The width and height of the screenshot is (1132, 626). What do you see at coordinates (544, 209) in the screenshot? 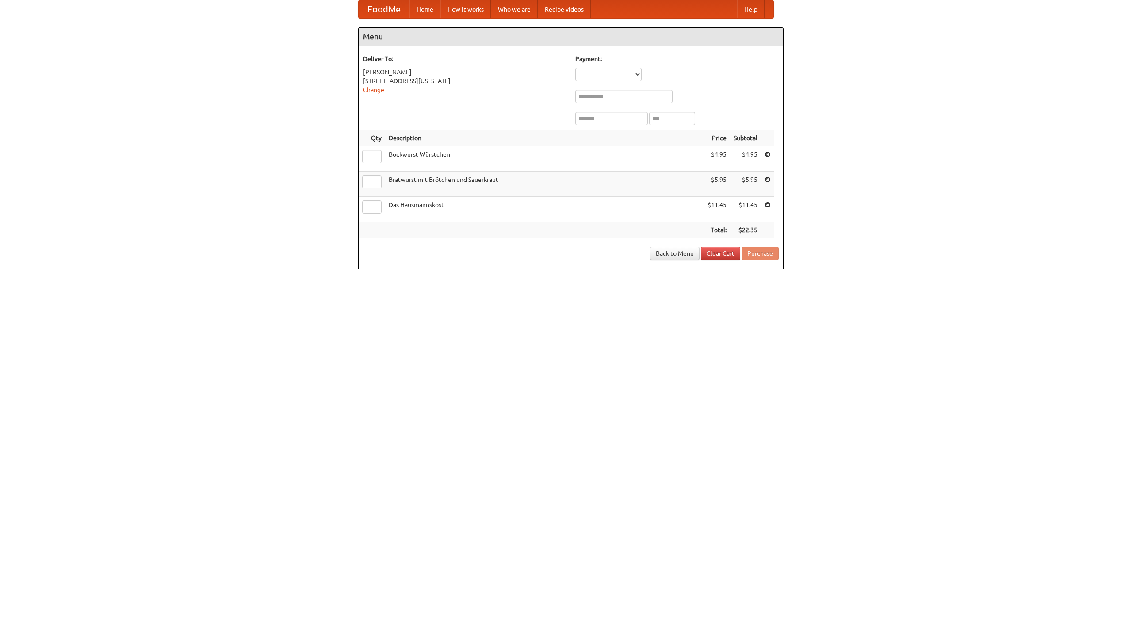
I see `td: Das Hausmannskost` at bounding box center [544, 209].